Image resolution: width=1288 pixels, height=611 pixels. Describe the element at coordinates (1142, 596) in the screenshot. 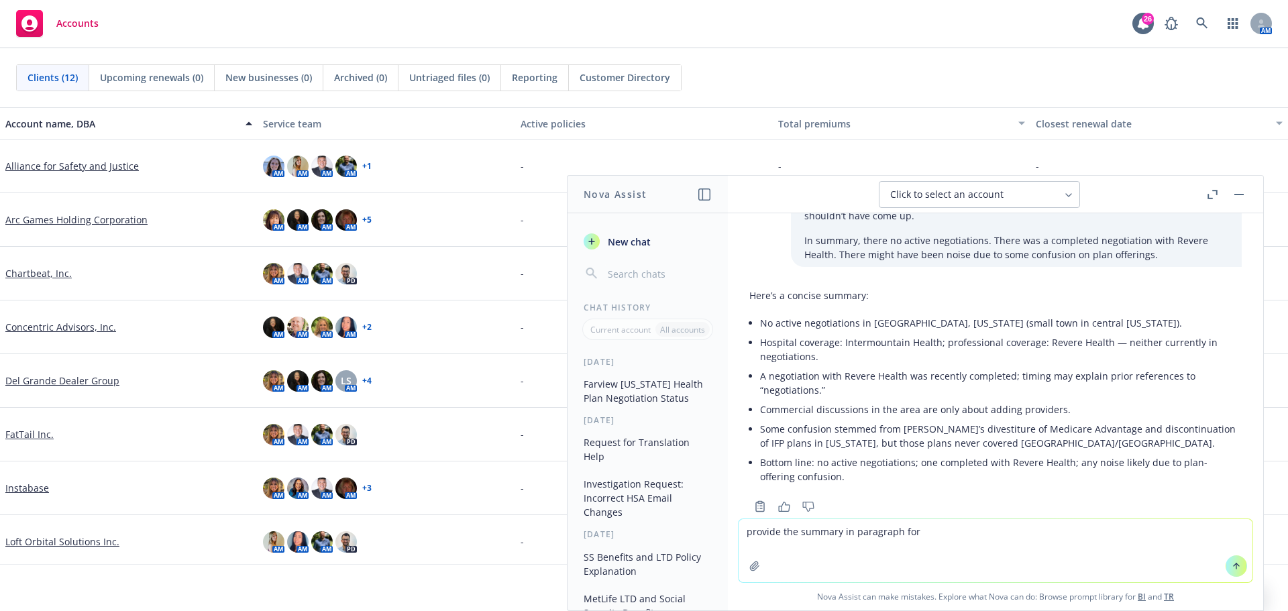

I see `a: BI` at that location.